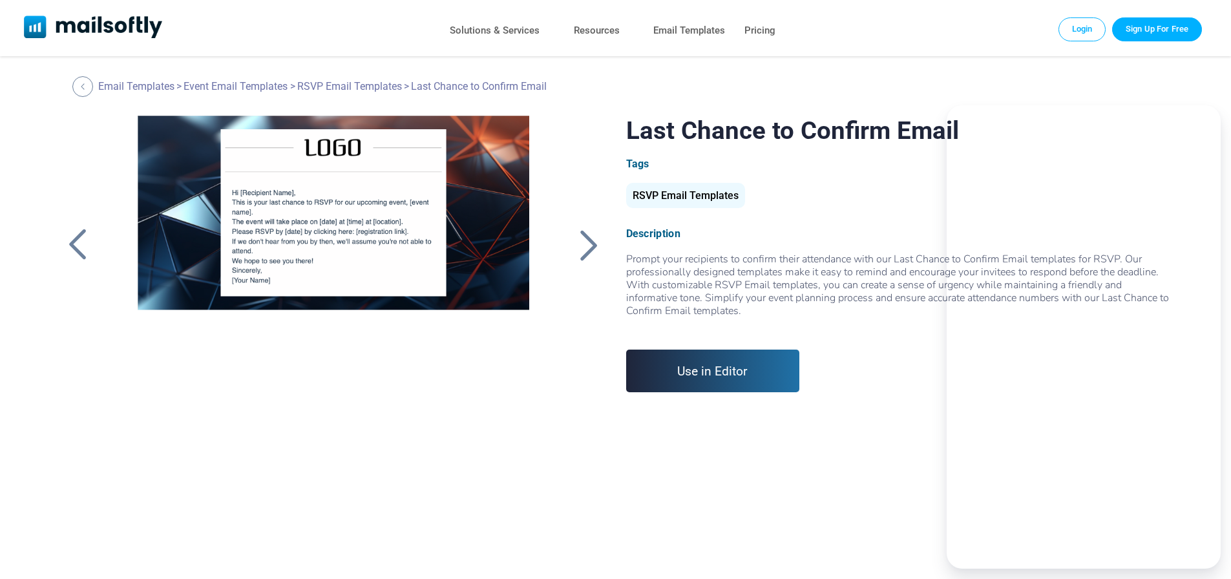 The width and height of the screenshot is (1231, 579). Describe the element at coordinates (686, 195) in the screenshot. I see `div: RSVP Email Templates` at that location.